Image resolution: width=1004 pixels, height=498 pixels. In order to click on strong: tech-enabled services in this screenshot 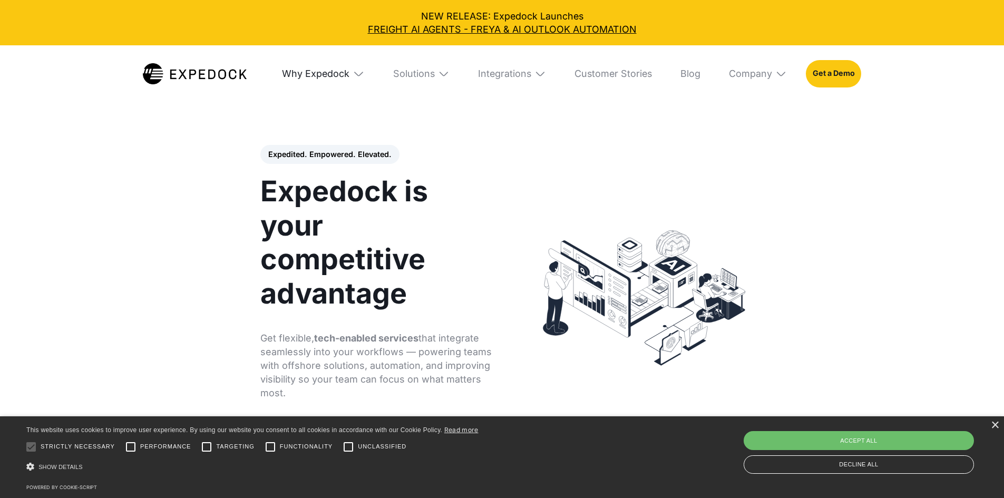, I will do `click(366, 338)`.